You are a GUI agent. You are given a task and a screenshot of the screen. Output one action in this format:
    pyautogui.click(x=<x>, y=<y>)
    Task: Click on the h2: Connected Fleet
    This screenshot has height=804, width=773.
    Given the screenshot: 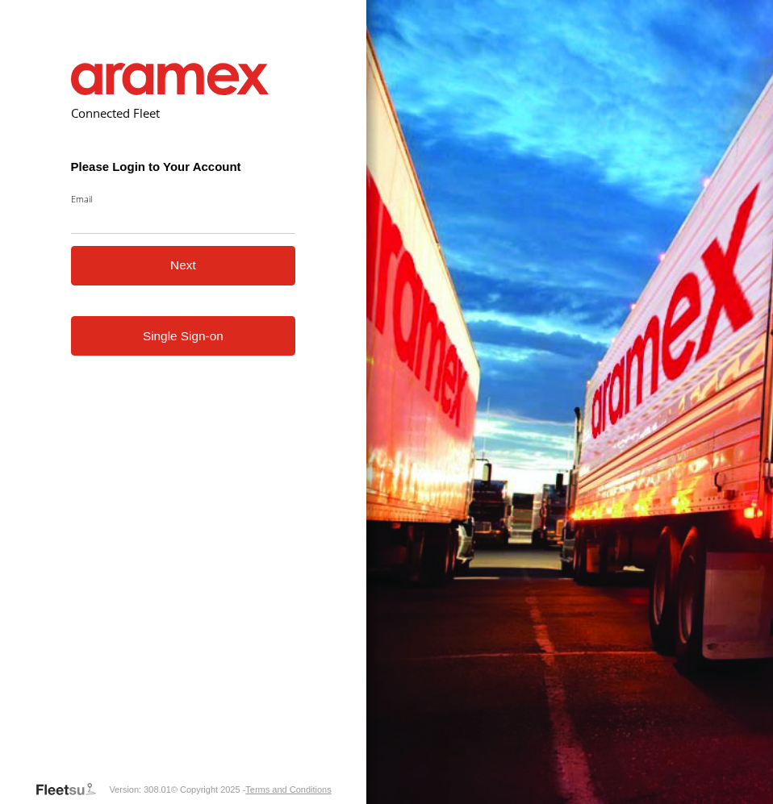 What is the action you would take?
    pyautogui.click(x=183, y=113)
    